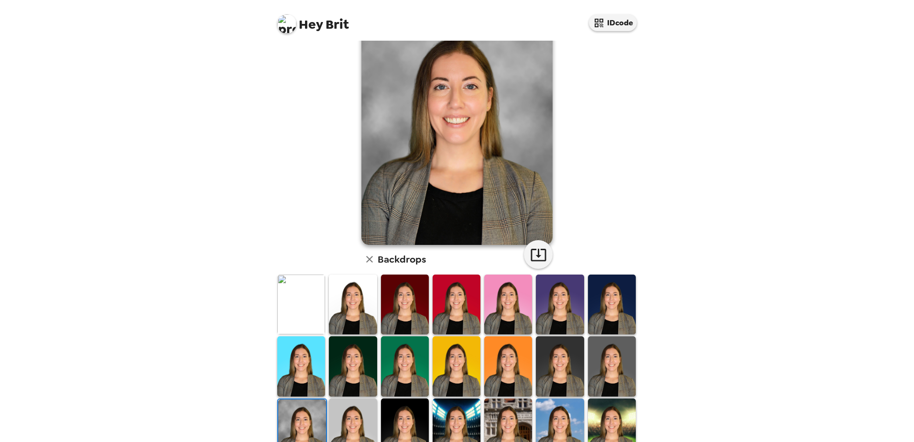  What do you see at coordinates (301, 304) in the screenshot?
I see `img: Original` at bounding box center [301, 304].